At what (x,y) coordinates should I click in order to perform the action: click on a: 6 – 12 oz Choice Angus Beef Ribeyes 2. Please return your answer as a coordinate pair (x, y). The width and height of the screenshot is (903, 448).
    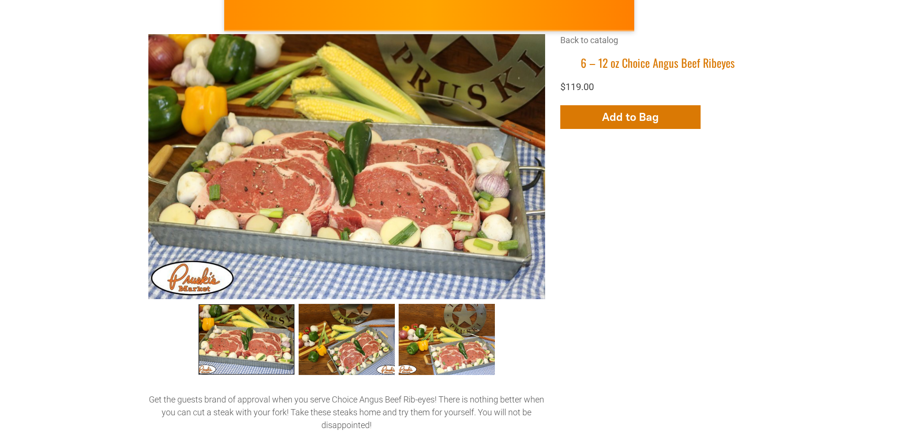
    Looking at the image, I should click on (447, 340).